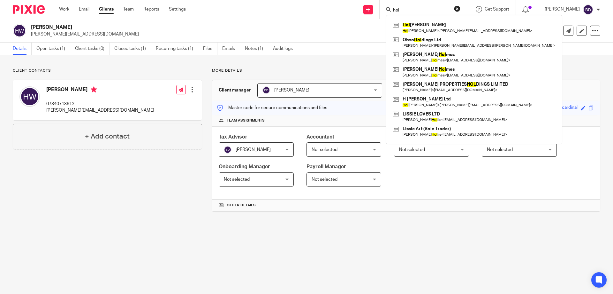  What do you see at coordinates (177, 49) in the screenshot?
I see `a: Recurring tasks (1)` at bounding box center [177, 49].